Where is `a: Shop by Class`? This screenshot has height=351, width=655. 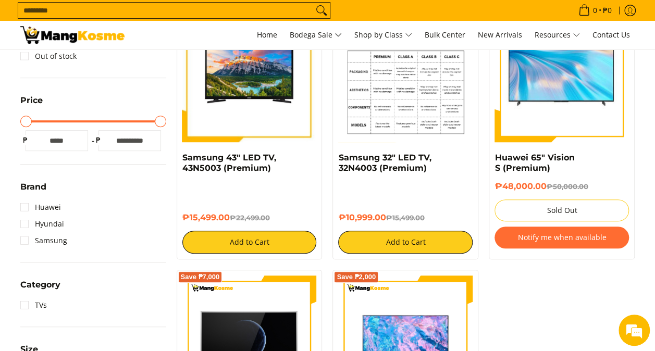
a: Shop by Class is located at coordinates (383, 35).